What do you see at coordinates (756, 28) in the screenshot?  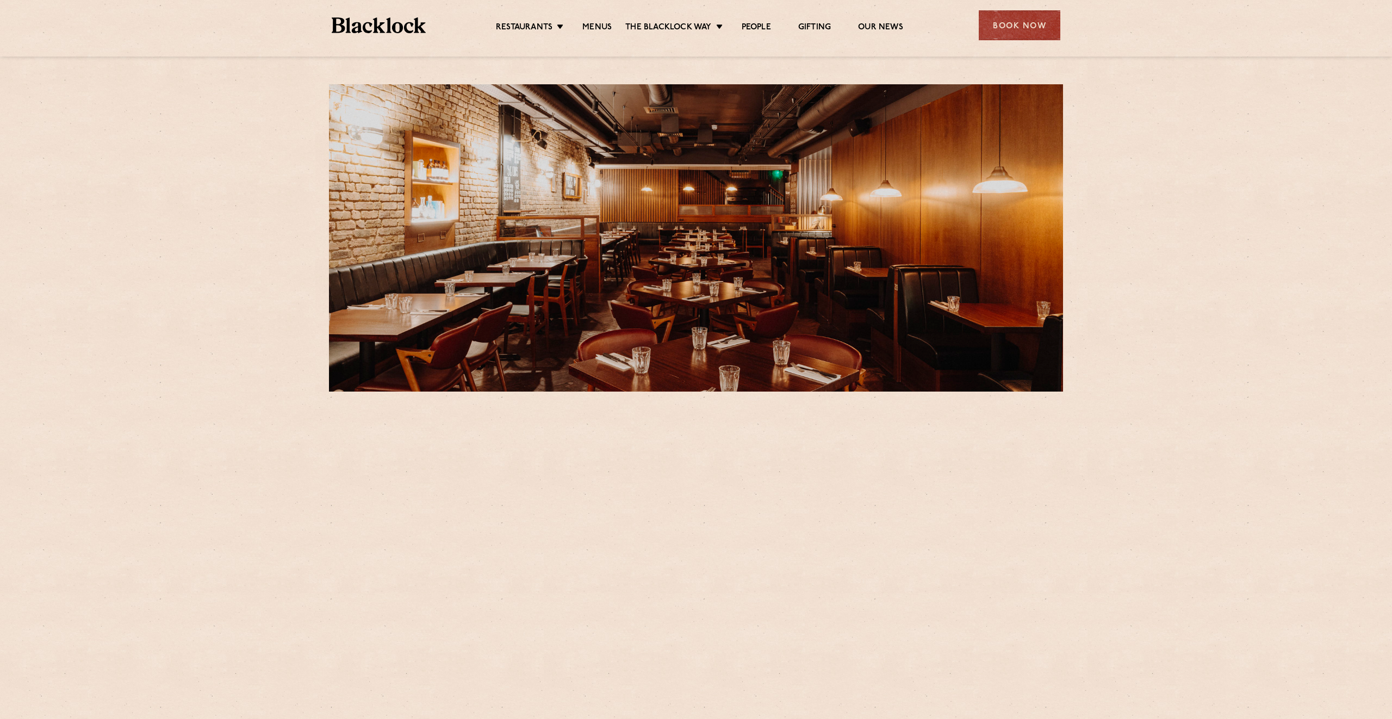 I see `a: People` at bounding box center [756, 28].